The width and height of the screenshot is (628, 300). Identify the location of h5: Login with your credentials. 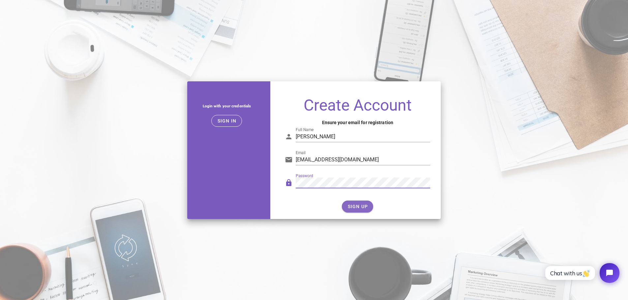
(227, 106).